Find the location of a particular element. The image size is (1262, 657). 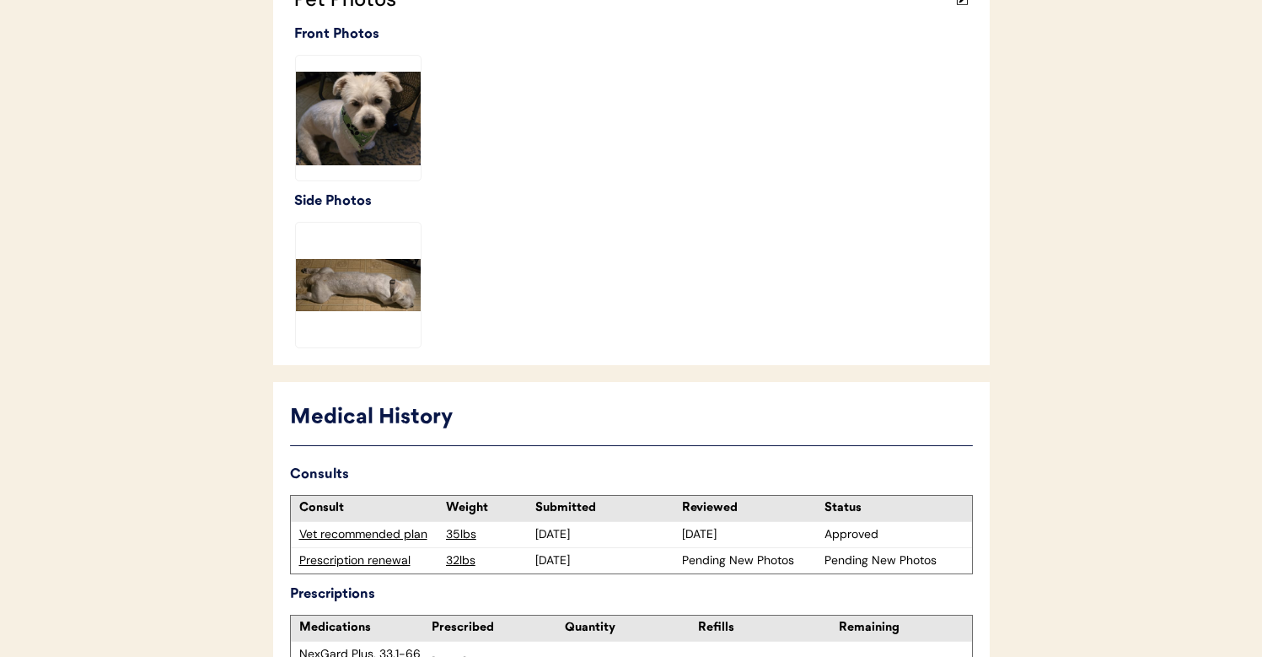

div: Status is located at coordinates (893, 508).